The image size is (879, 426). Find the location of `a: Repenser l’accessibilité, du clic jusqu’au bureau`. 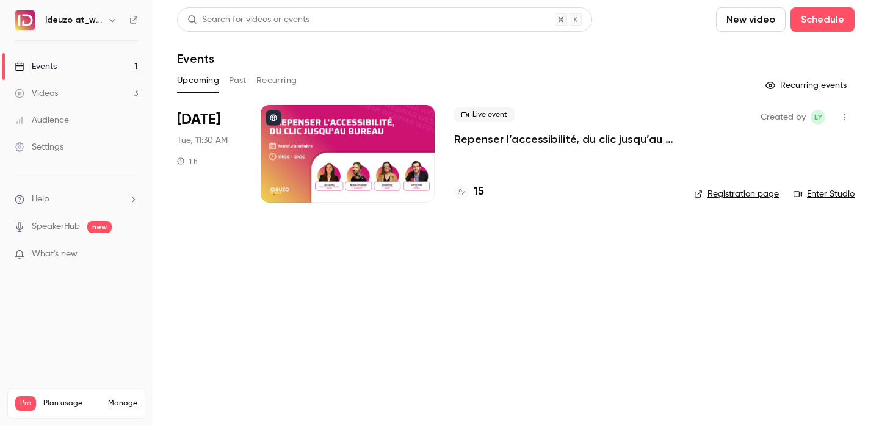

a: Repenser l’accessibilité, du clic jusqu’au bureau is located at coordinates (564, 139).